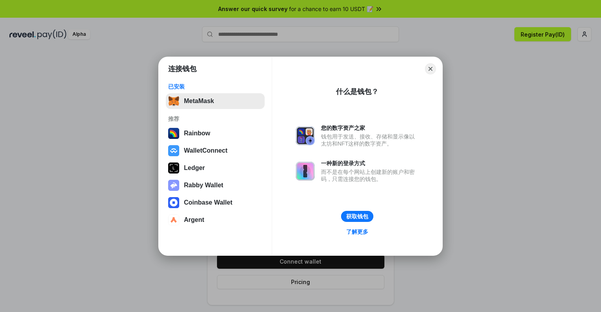 The width and height of the screenshot is (601, 312). What do you see at coordinates (357, 232) in the screenshot?
I see `div: 了解更多` at bounding box center [357, 232].